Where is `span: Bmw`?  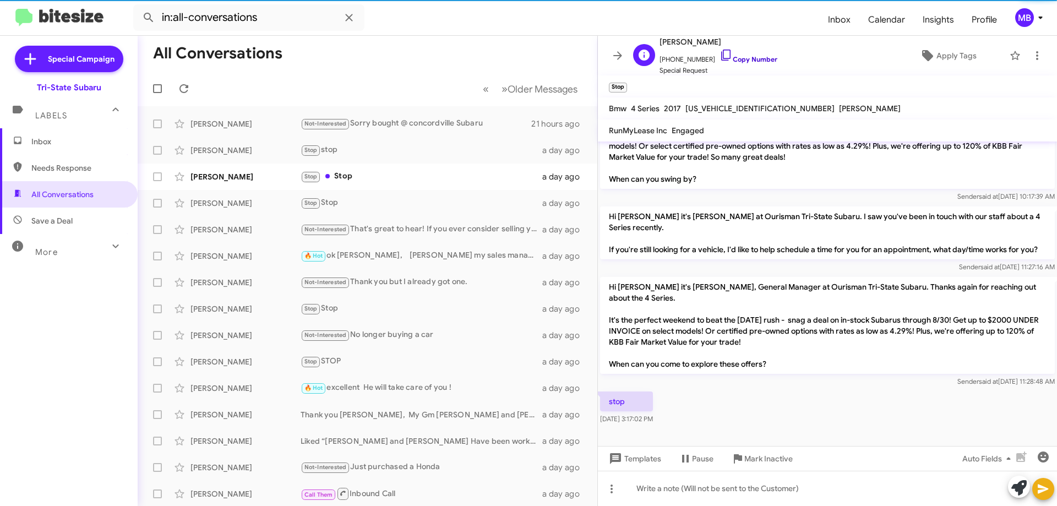
span: Bmw is located at coordinates (618, 108).